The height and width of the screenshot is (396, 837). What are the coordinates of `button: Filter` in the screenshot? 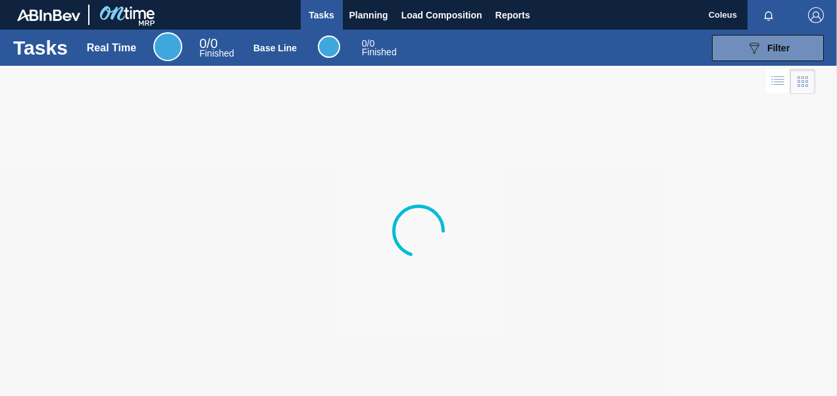 It's located at (768, 48).